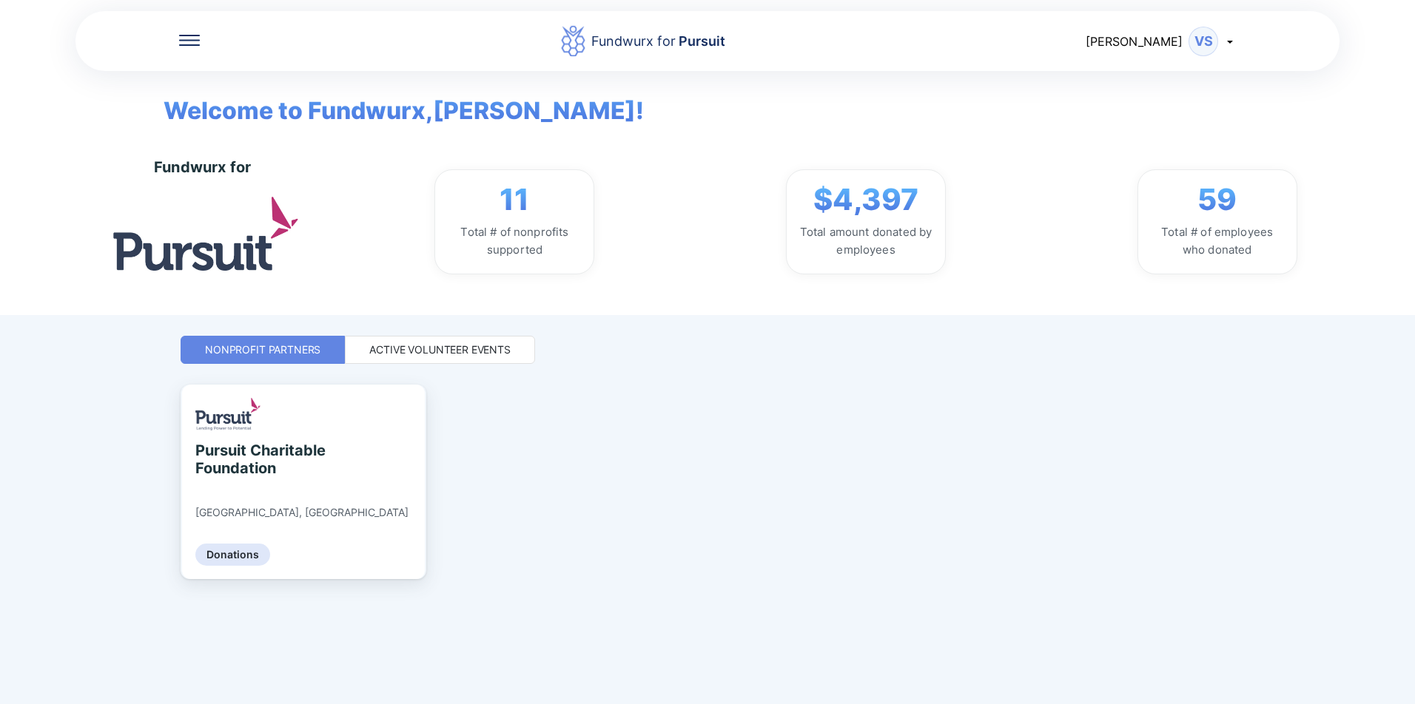 The height and width of the screenshot is (704, 1415). Describe the element at coordinates (439, 350) in the screenshot. I see `div: Active Volunteer Events` at that location.